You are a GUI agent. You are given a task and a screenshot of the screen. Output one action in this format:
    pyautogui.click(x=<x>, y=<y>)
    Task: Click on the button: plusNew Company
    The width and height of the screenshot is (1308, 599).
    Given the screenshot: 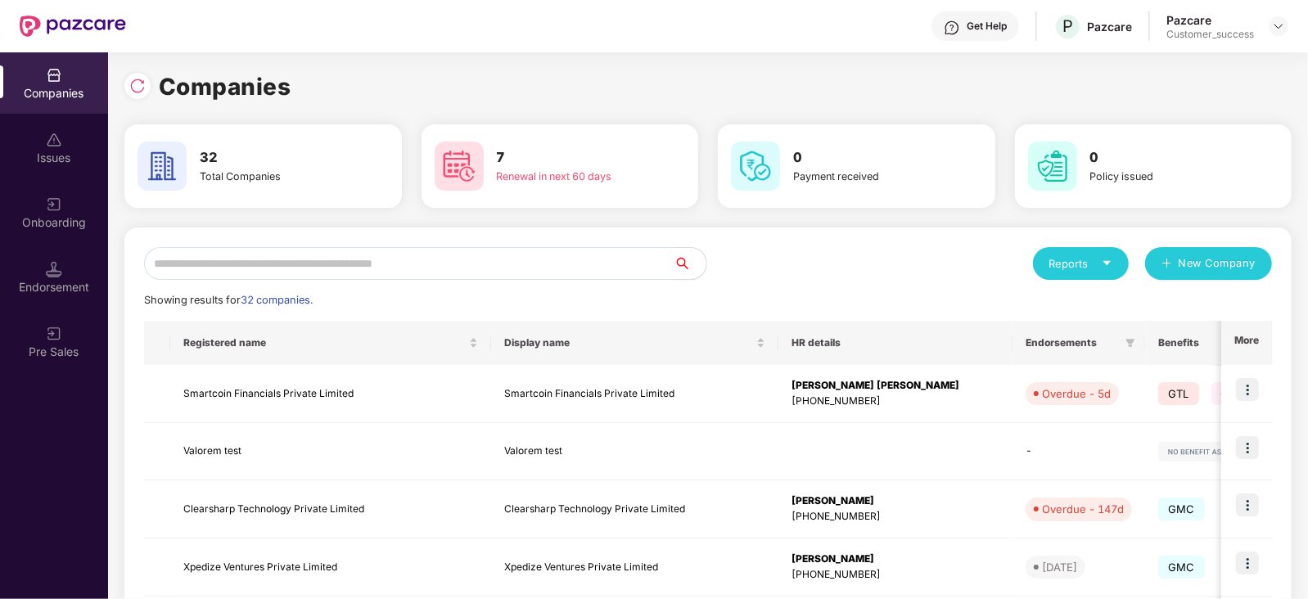 What is the action you would take?
    pyautogui.click(x=1209, y=264)
    